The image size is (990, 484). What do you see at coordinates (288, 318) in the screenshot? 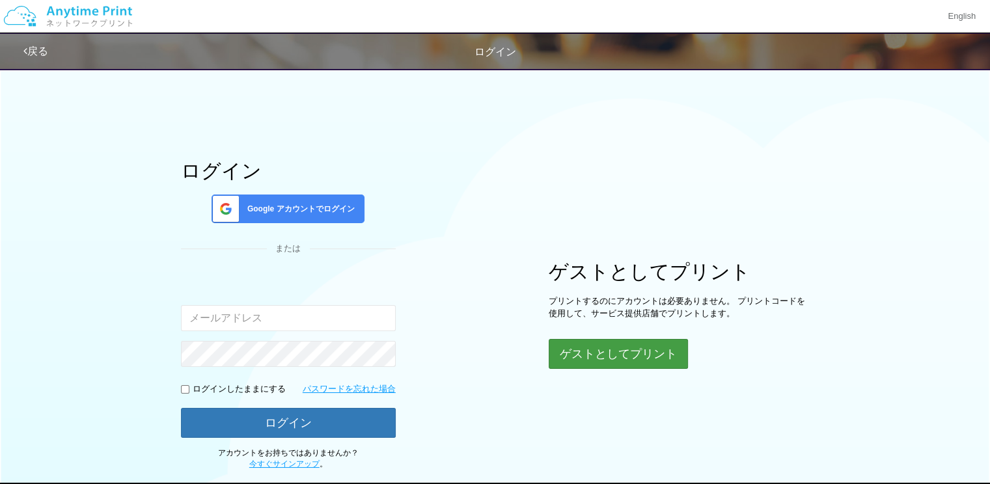
I see `input: メールアドレス` at bounding box center [288, 318].